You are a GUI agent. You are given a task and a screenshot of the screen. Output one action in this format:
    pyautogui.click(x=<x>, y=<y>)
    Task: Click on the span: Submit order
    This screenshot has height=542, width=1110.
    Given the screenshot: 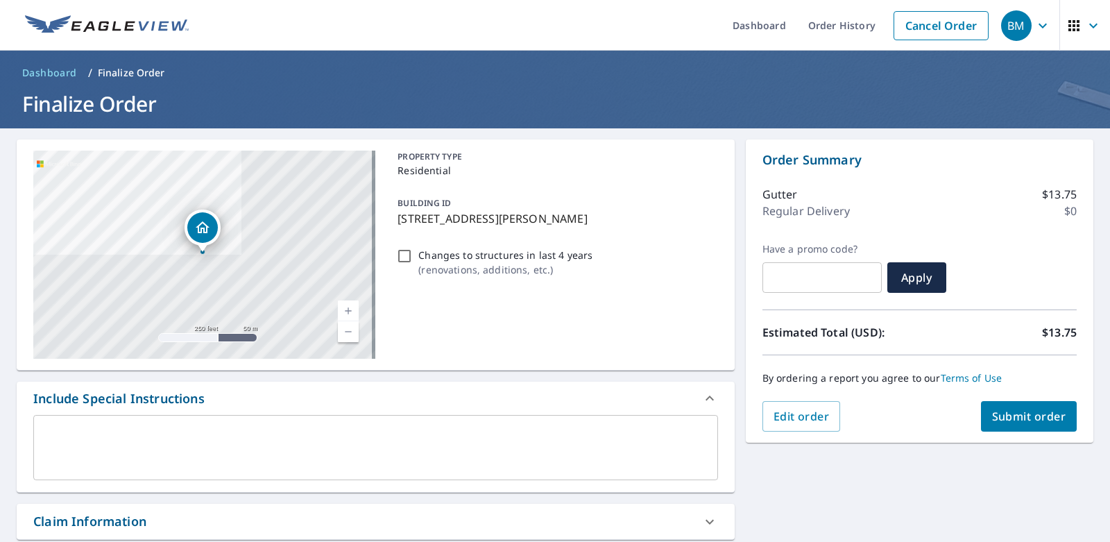 What is the action you would take?
    pyautogui.click(x=1029, y=416)
    